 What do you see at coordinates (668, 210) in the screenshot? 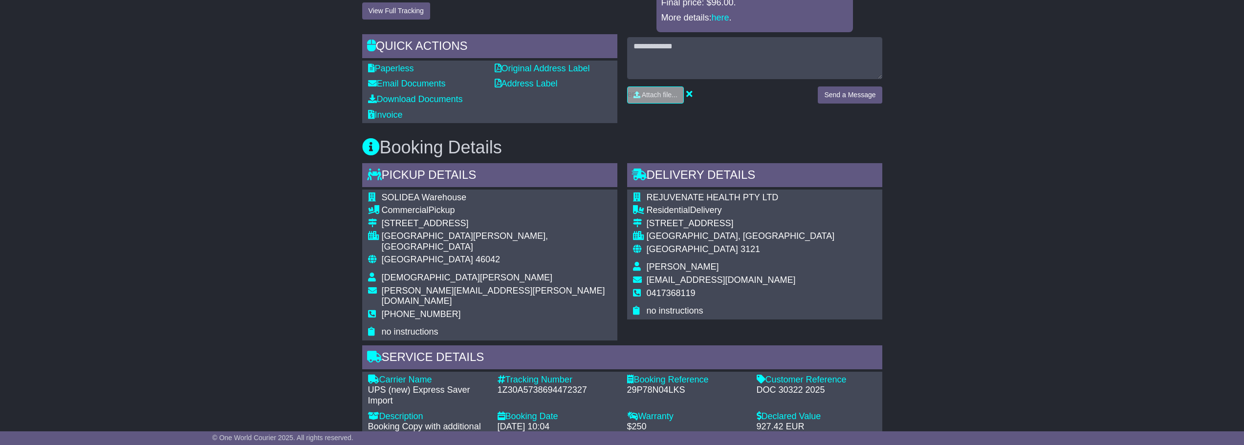
I see `span: Residential` at bounding box center [668, 210].